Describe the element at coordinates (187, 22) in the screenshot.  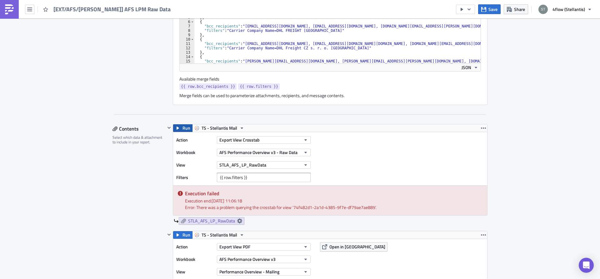
I see `div: 6` at that location.